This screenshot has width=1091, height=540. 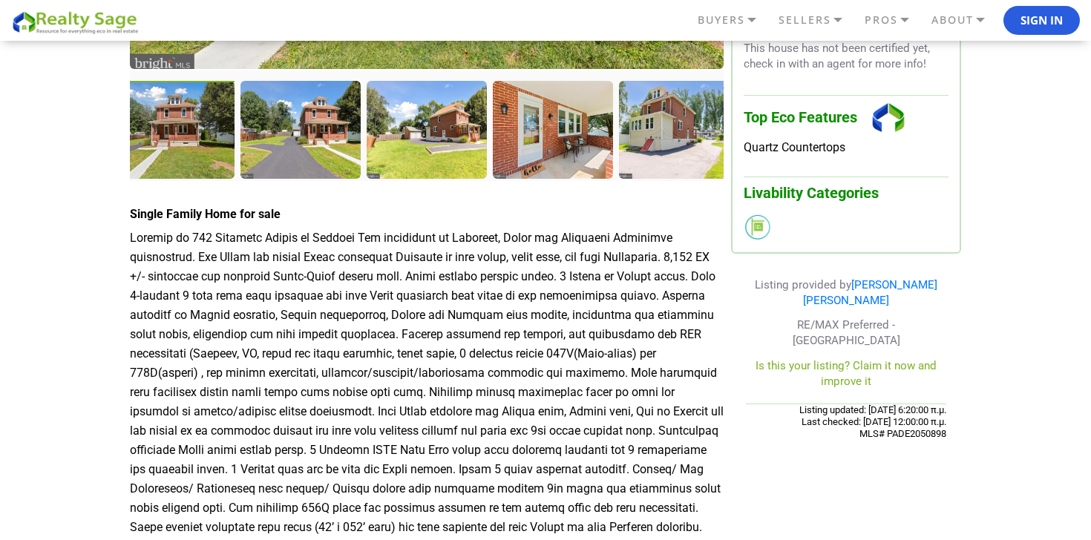 What do you see at coordinates (818, 20) in the screenshot?
I see `a: SELLERS` at bounding box center [818, 20].